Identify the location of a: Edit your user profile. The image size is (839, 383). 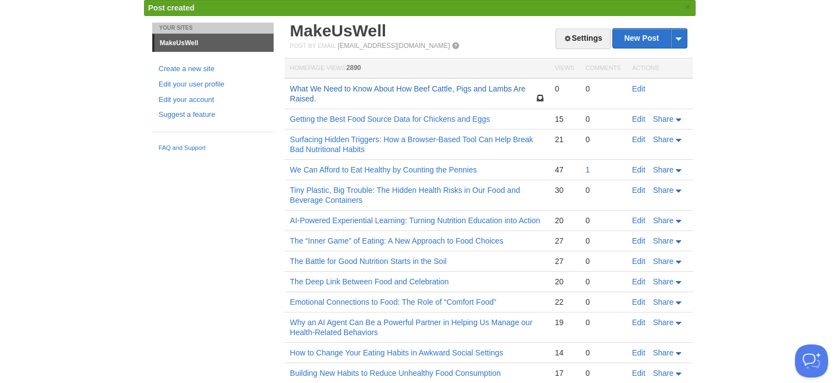
(213, 84).